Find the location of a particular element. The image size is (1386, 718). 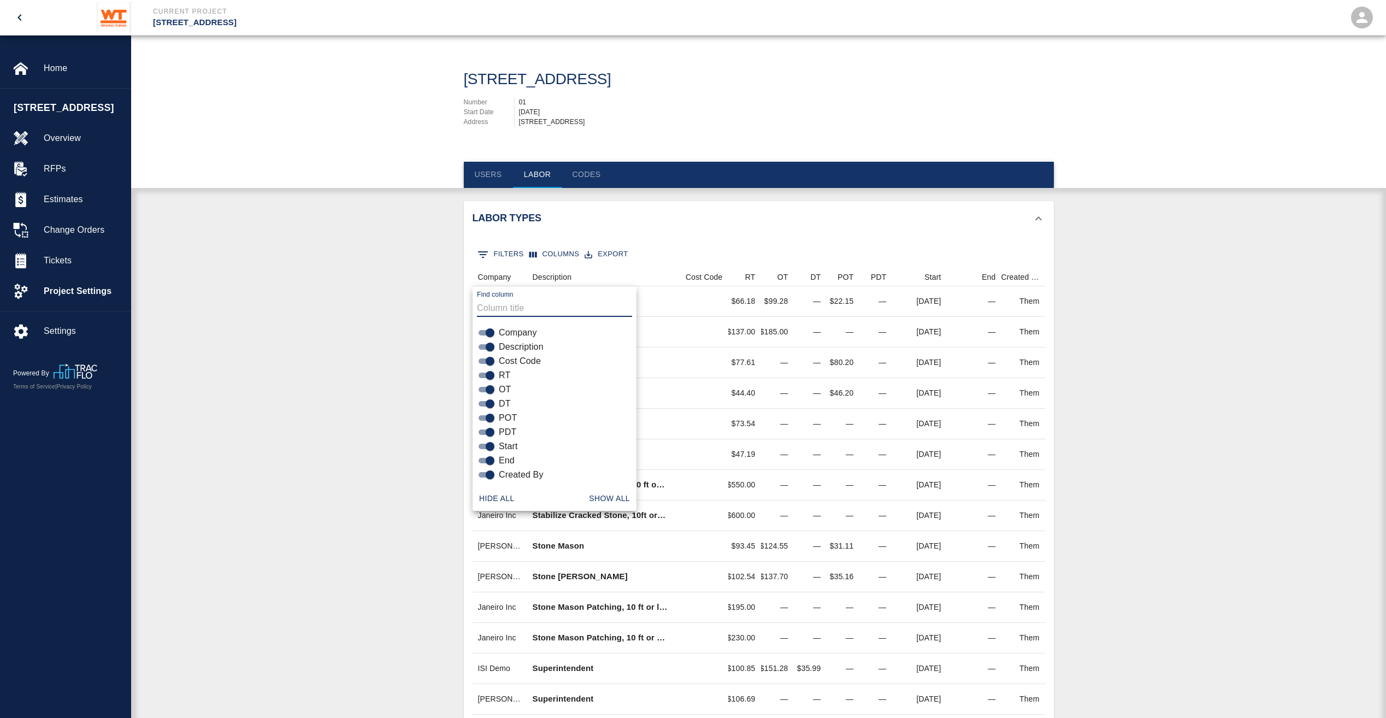

span: RFPs is located at coordinates (83, 169).